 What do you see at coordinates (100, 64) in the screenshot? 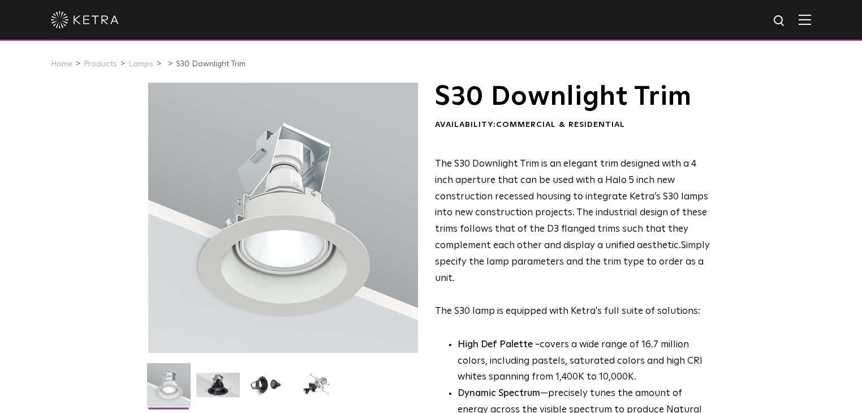
I see `a: Products` at bounding box center [100, 64].